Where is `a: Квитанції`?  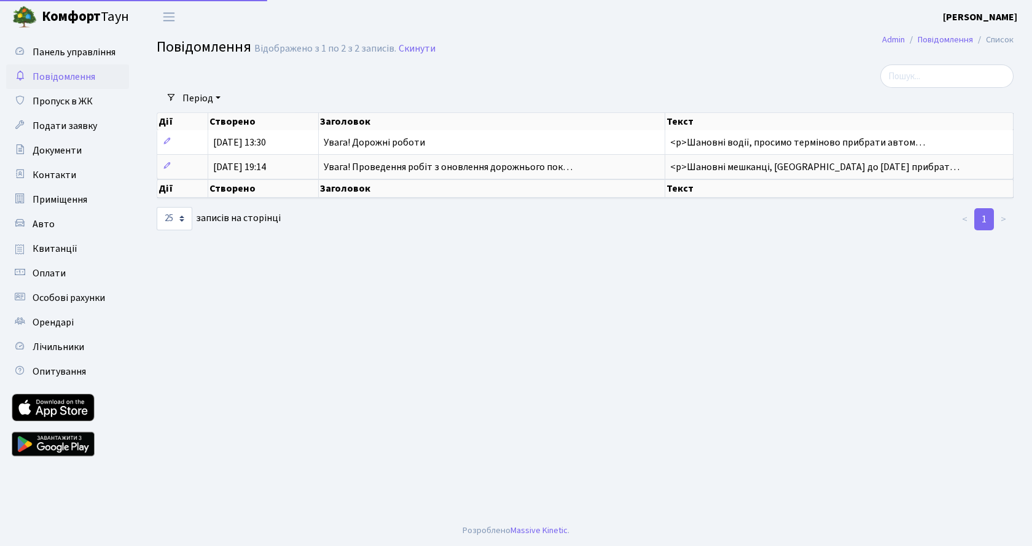 a: Квитанції is located at coordinates (68, 249).